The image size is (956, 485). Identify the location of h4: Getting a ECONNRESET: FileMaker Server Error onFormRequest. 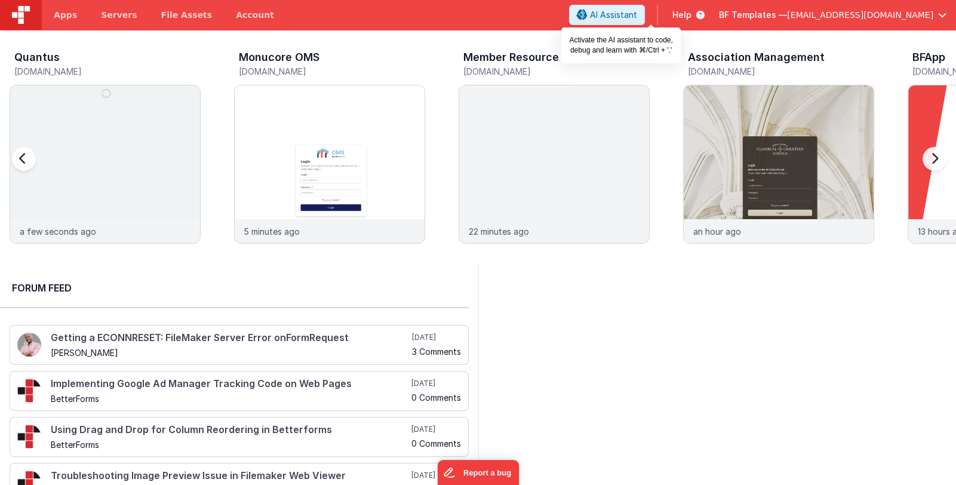
(230, 338).